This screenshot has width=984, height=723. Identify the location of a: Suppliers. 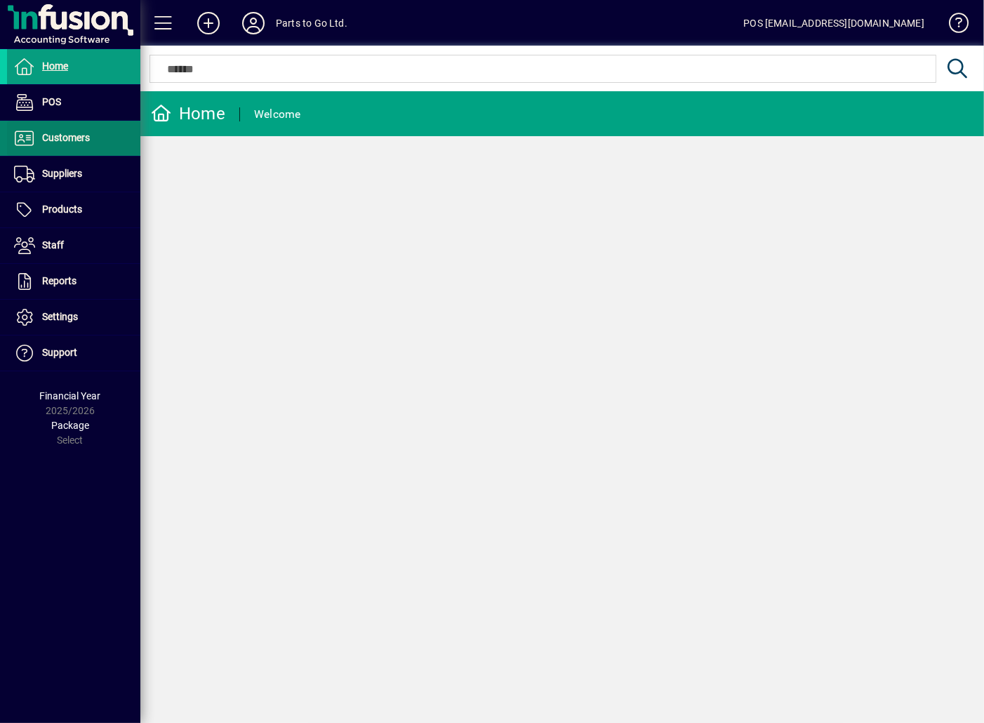
(74, 174).